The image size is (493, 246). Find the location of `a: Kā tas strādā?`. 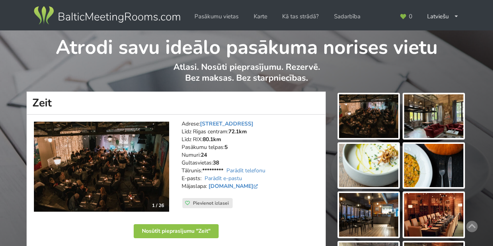

a: Kā tas strādā? is located at coordinates (300, 16).